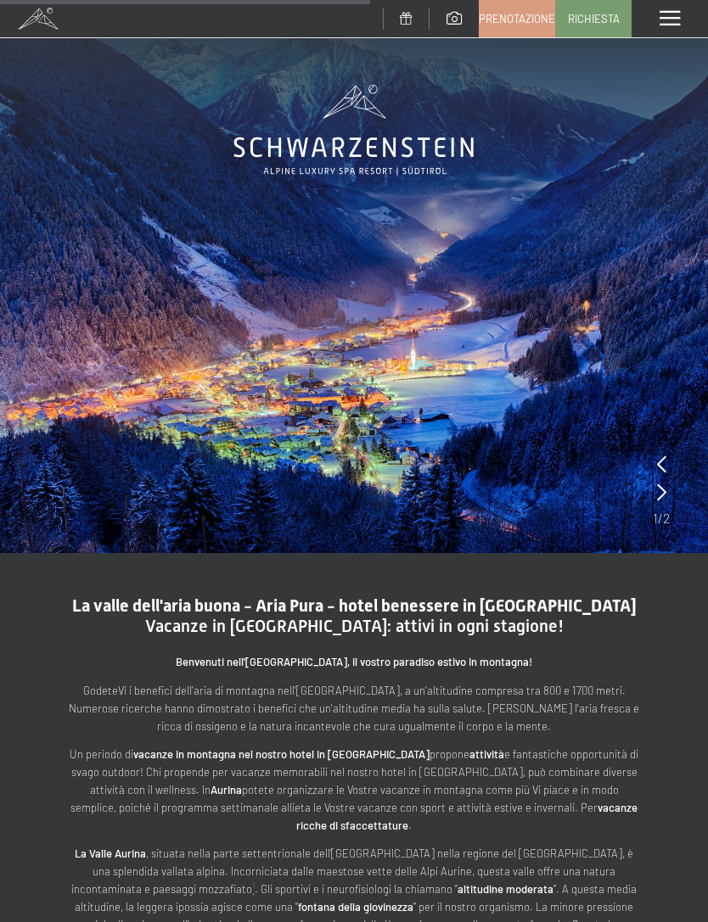 Image resolution: width=708 pixels, height=922 pixels. Describe the element at coordinates (226, 790) in the screenshot. I see `strong: Aurina` at that location.